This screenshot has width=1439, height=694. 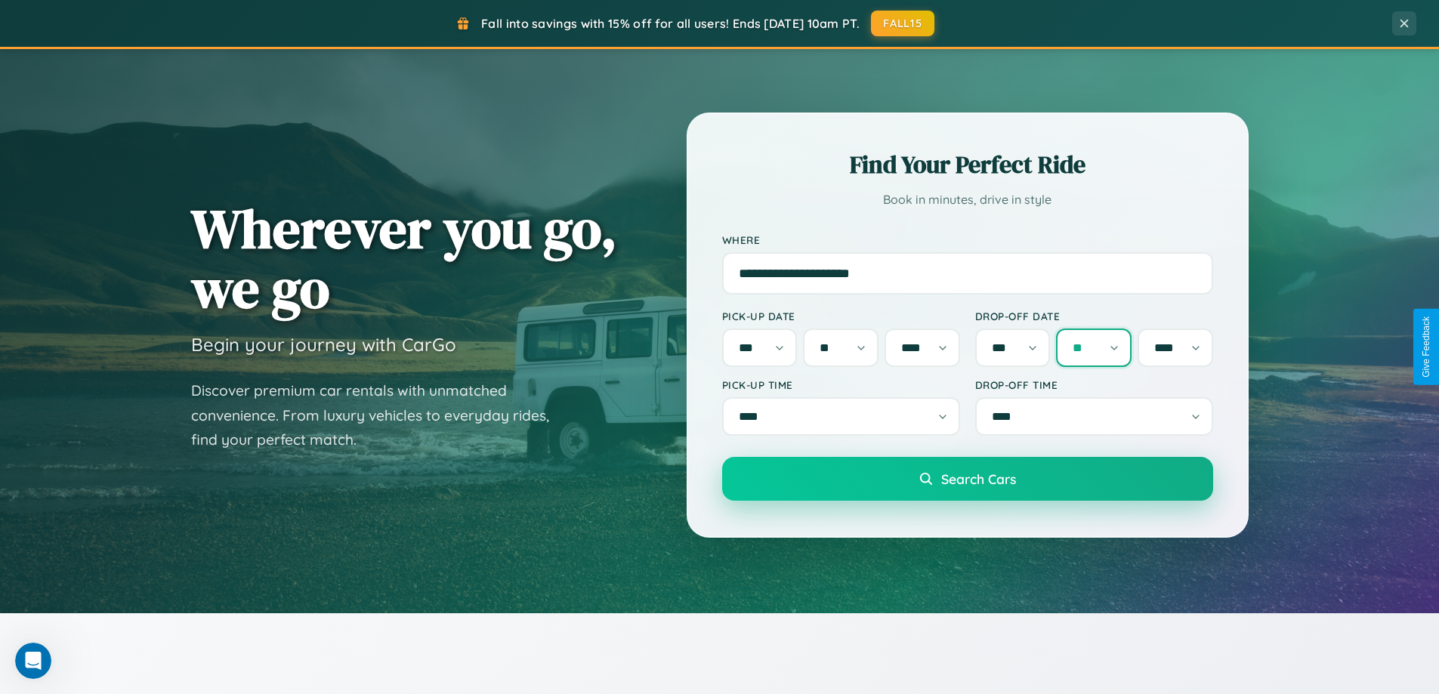 What do you see at coordinates (968, 165) in the screenshot?
I see `h2: Find Your Perfect Ride` at bounding box center [968, 165].